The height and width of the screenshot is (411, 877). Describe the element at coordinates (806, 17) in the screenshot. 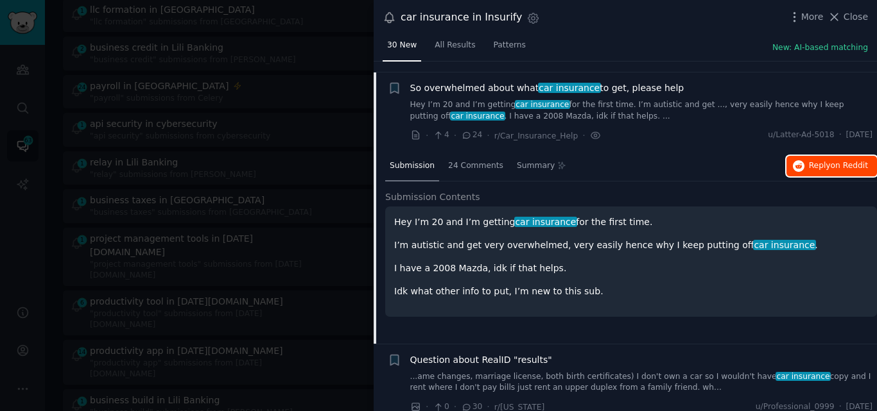

I see `button: More` at that location.